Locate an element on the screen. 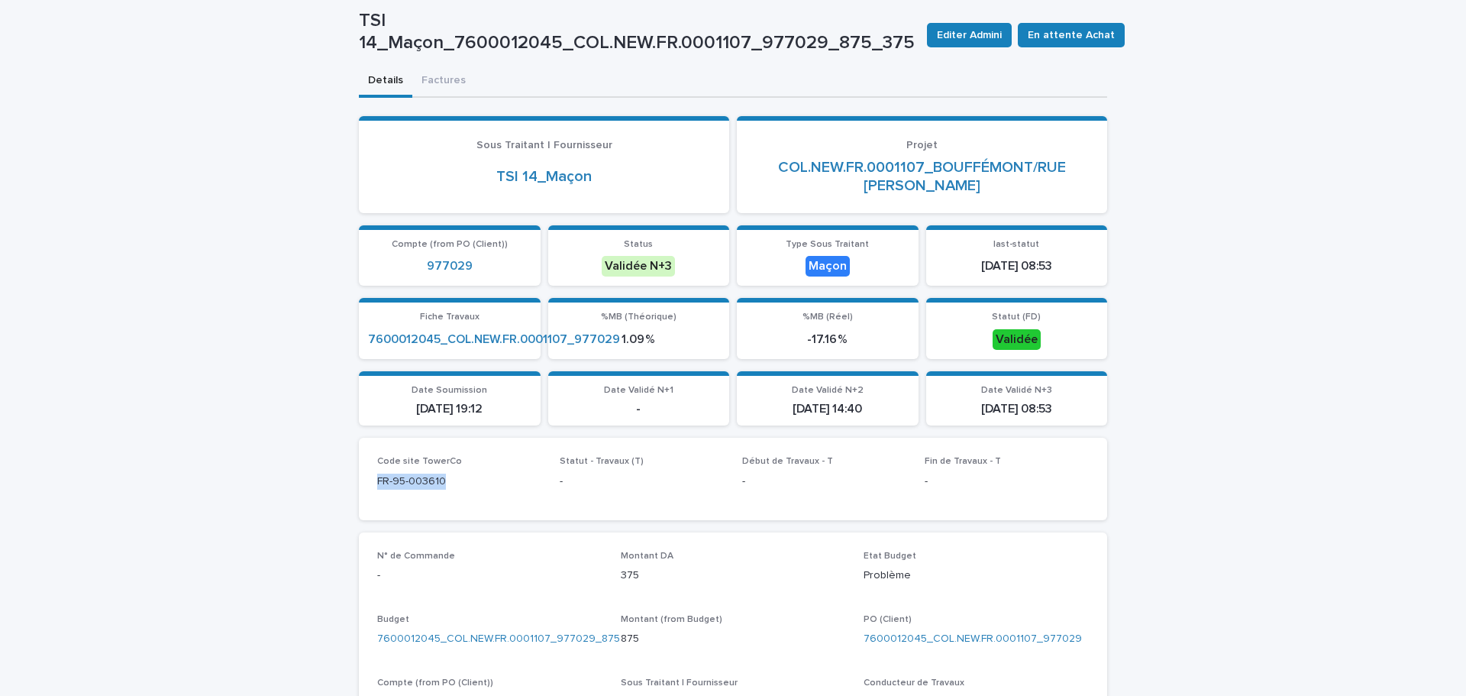 The height and width of the screenshot is (696, 1466). span: %MB (Réel) is located at coordinates (828, 317).